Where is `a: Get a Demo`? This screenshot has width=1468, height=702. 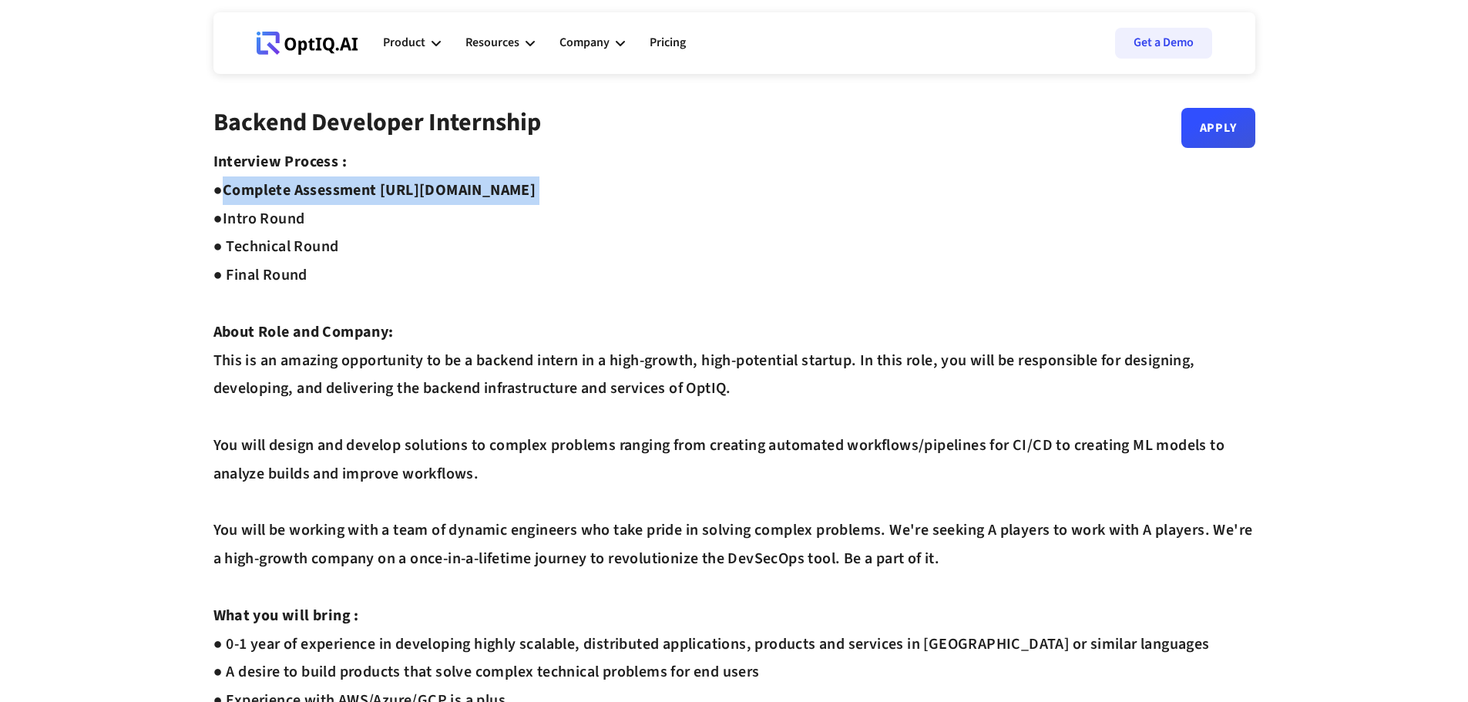 a: Get a Demo is located at coordinates (1163, 43).